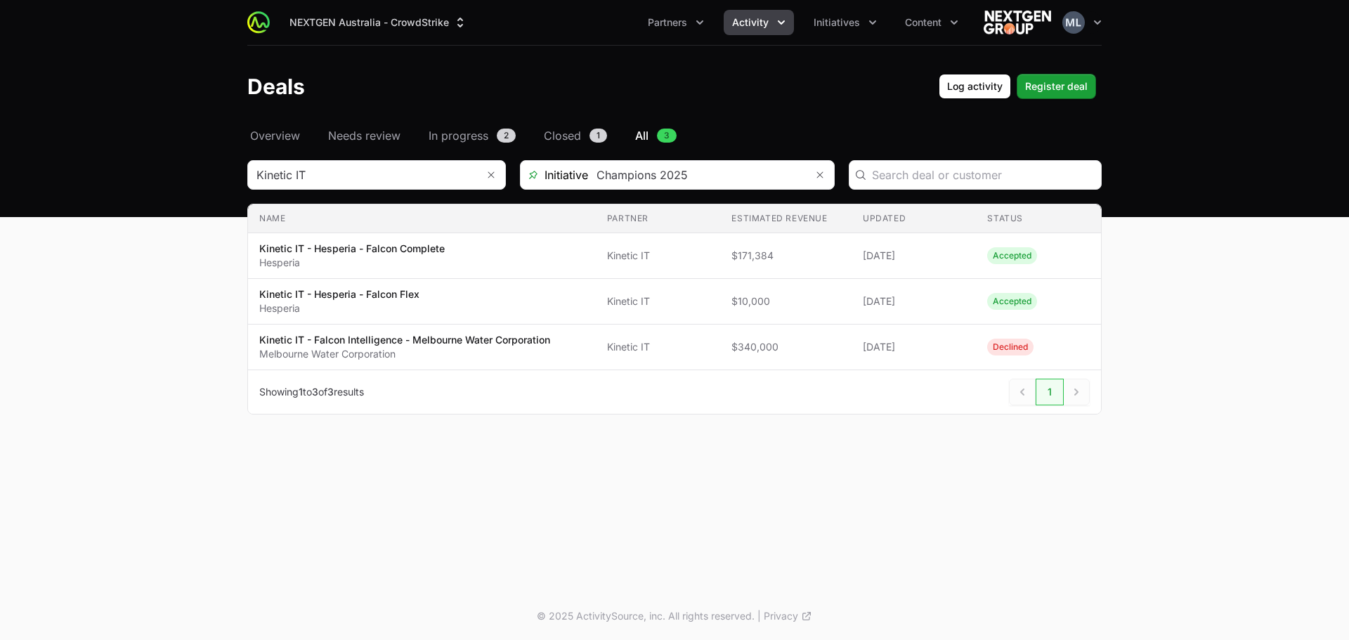 The height and width of the screenshot is (640, 1349). I want to click on img: Mustafa Larki, so click(1074, 22).